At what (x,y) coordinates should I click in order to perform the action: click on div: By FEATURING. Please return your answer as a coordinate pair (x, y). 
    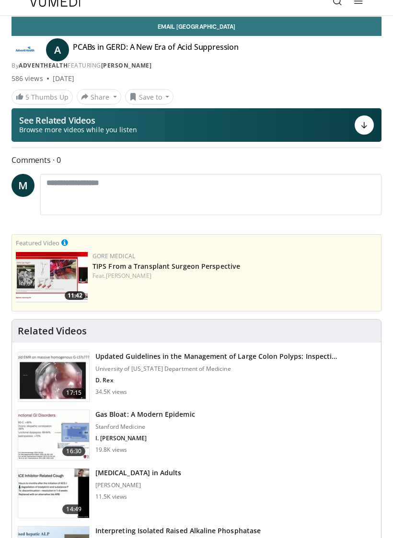
    Looking at the image, I should click on (196, 66).